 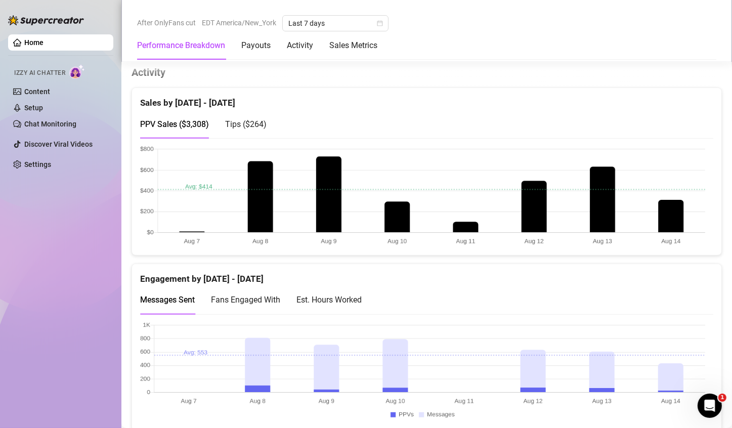 I want to click on a: Setup, so click(x=33, y=108).